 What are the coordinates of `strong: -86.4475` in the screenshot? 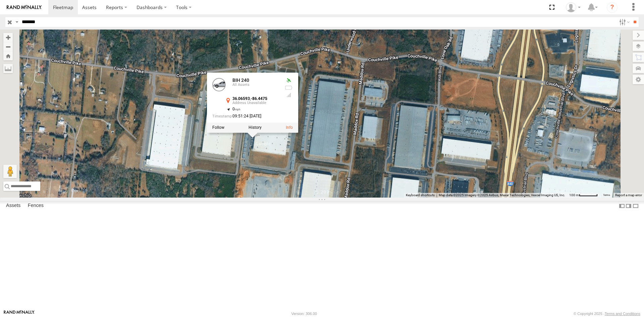 It's located at (259, 99).